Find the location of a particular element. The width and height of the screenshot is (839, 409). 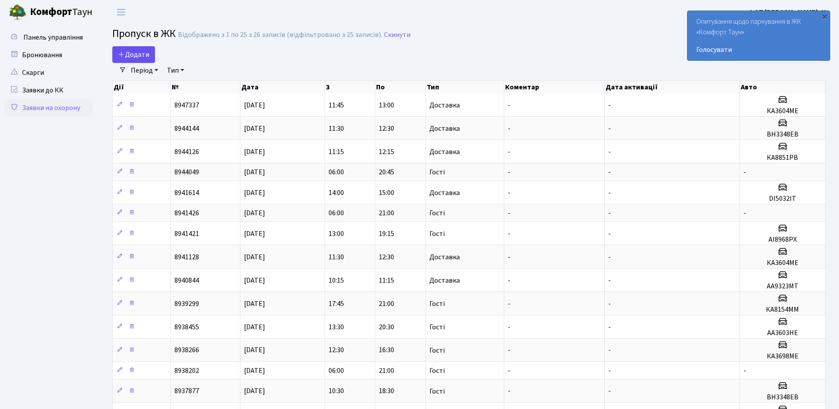

h5: ВН3348ЕВ is located at coordinates (783, 397).